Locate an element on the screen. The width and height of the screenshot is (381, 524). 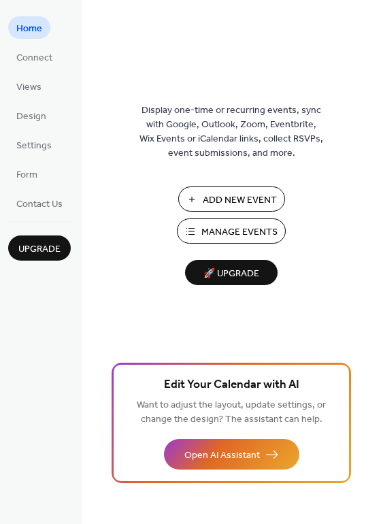
span: Design is located at coordinates (31, 116).